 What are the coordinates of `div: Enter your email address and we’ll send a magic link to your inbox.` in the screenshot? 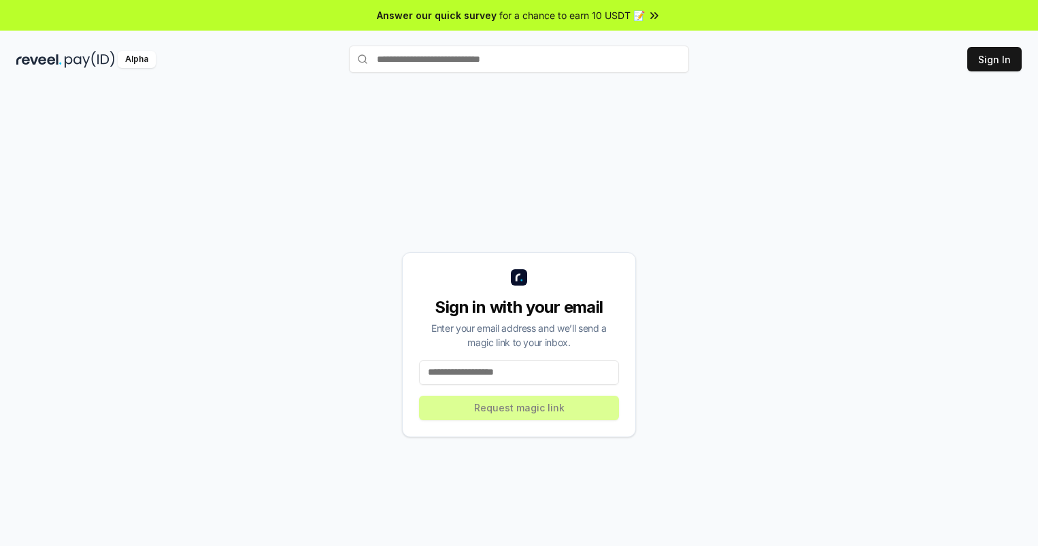 It's located at (519, 335).